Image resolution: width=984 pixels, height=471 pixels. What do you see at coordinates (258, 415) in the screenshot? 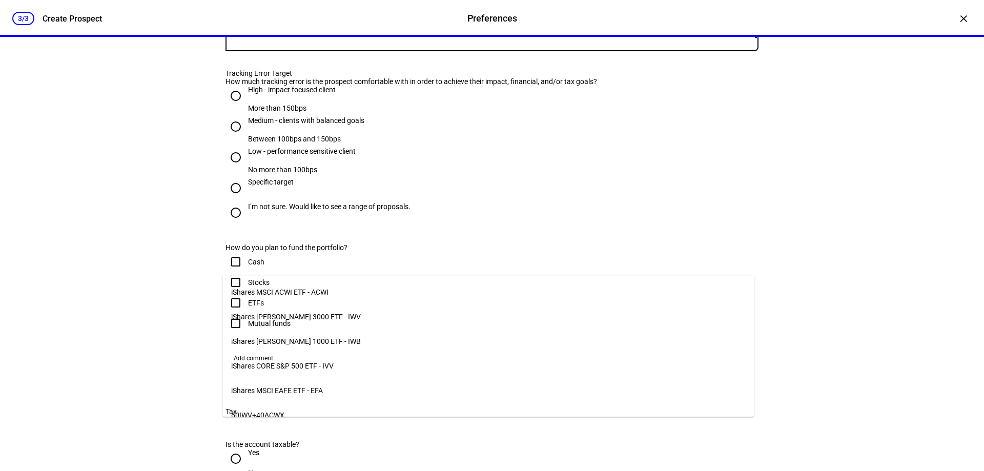
I see `span: 60IWV+40ACWX` at bounding box center [258, 415].